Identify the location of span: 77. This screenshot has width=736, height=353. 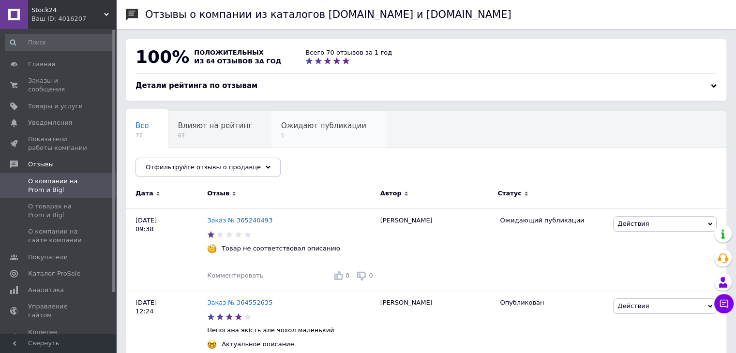
(142, 135).